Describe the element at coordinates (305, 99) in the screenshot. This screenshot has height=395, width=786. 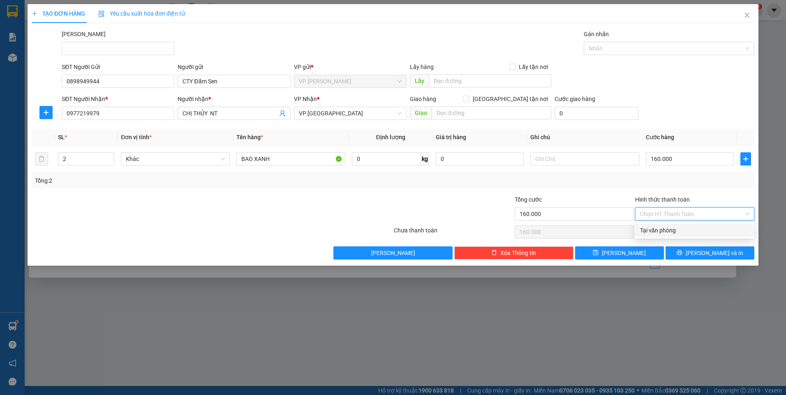
I see `span: VP Nhận` at that location.